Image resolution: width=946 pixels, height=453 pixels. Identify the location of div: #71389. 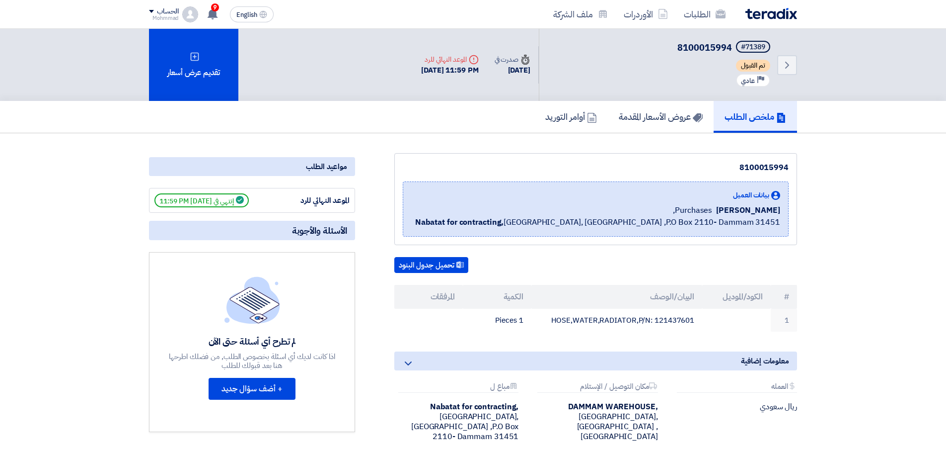
(753, 47).